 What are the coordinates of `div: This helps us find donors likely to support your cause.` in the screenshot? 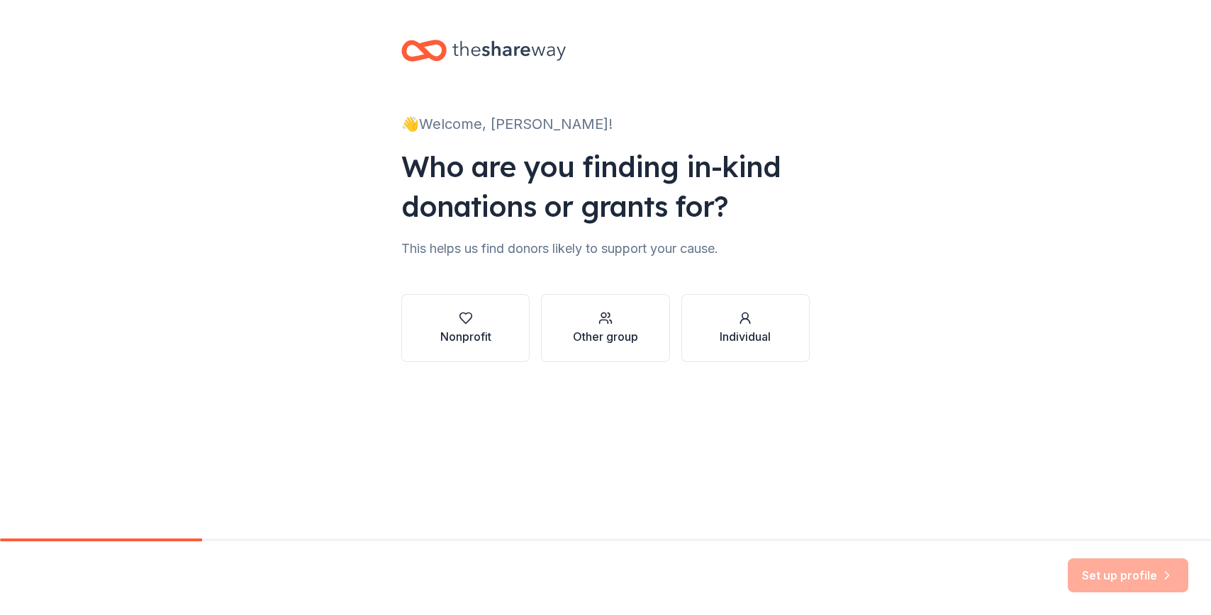 It's located at (605, 249).